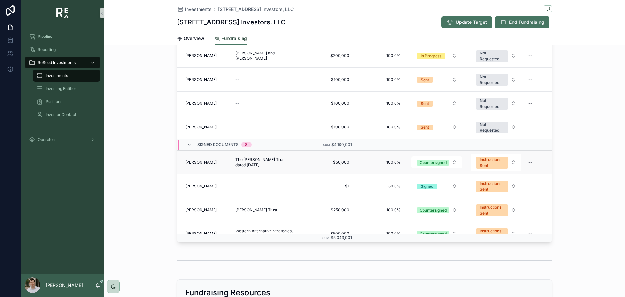  I want to click on a: 50.0%, so click(381, 186).